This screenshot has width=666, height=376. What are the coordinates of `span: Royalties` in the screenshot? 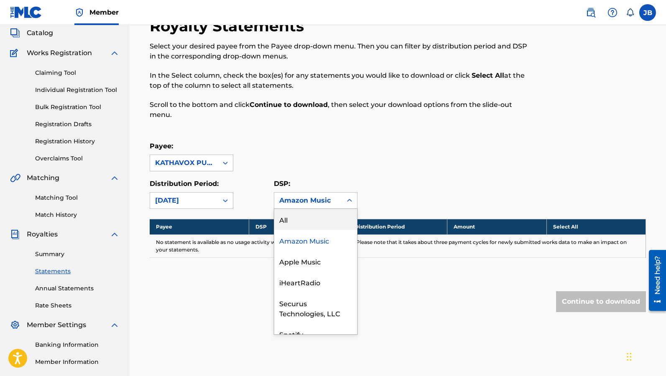 It's located at (42, 235).